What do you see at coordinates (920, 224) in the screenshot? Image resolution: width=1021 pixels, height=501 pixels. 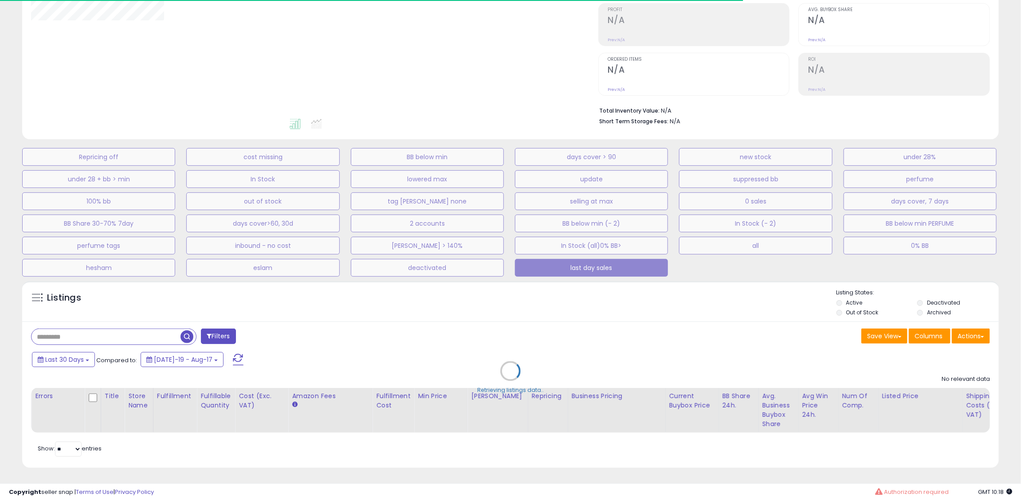 I see `button: BB below min PERFUME` at bounding box center [920, 224].